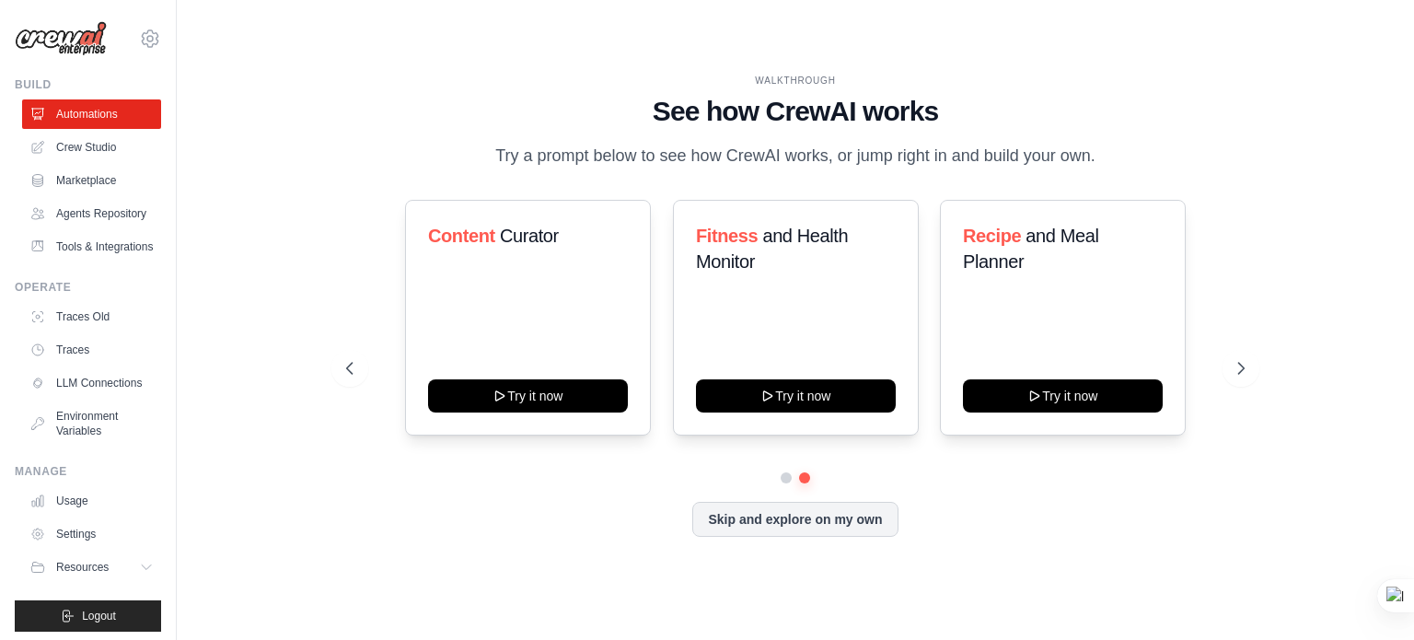 The width and height of the screenshot is (1414, 640). What do you see at coordinates (726, 236) in the screenshot?
I see `span: Fitness` at bounding box center [726, 236].